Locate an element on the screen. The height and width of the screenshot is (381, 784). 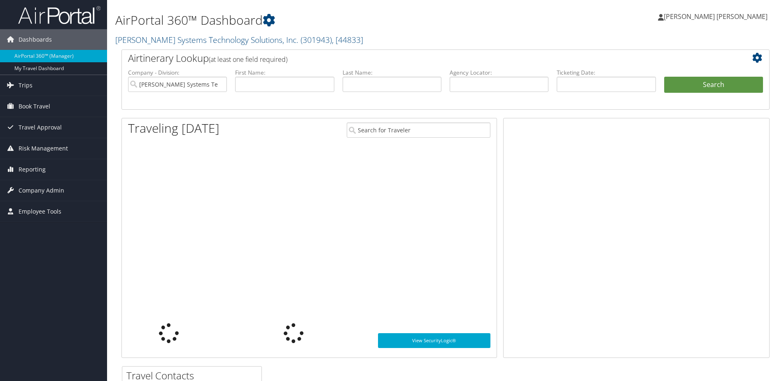
a: View SecurityLogic® is located at coordinates (434, 340).